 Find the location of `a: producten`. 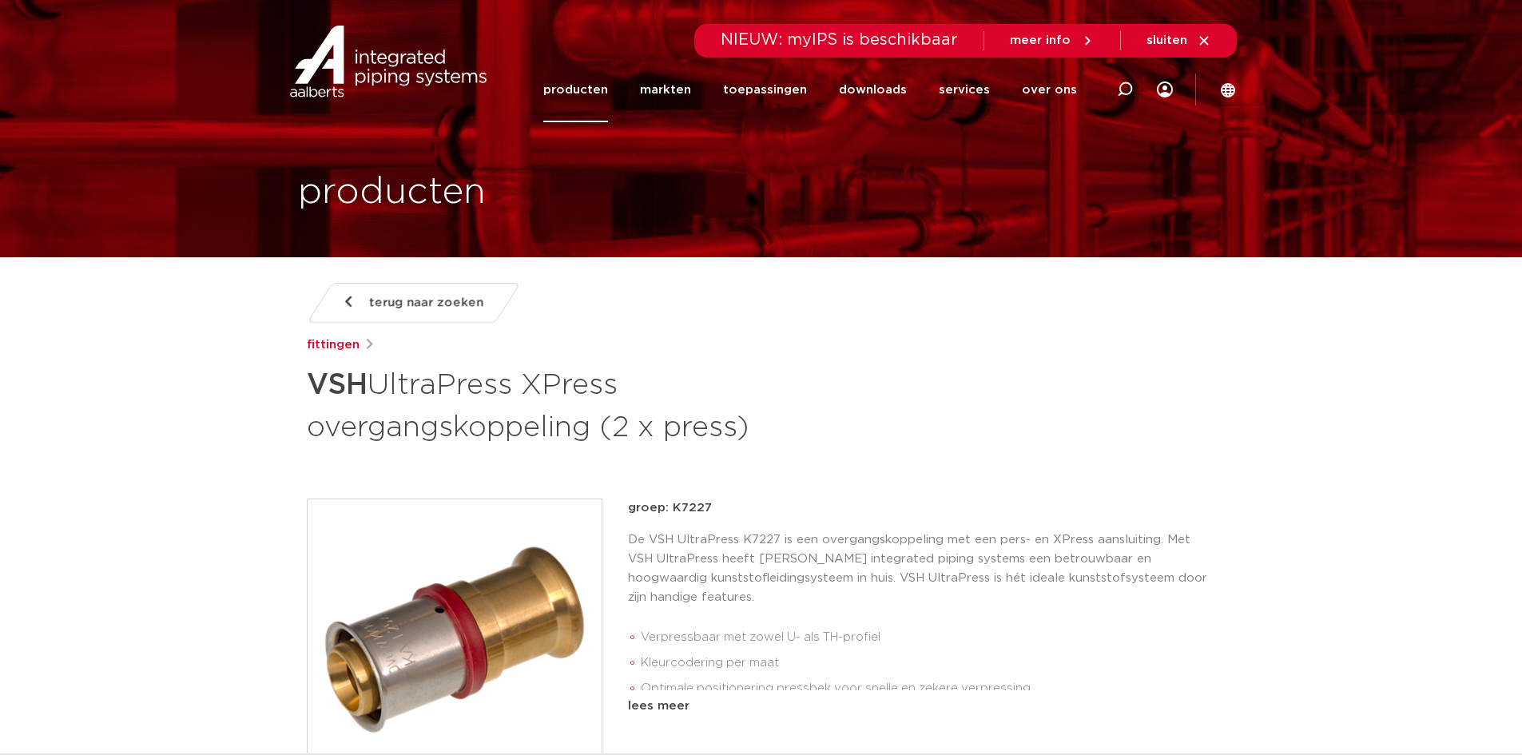

a: producten is located at coordinates (575, 90).